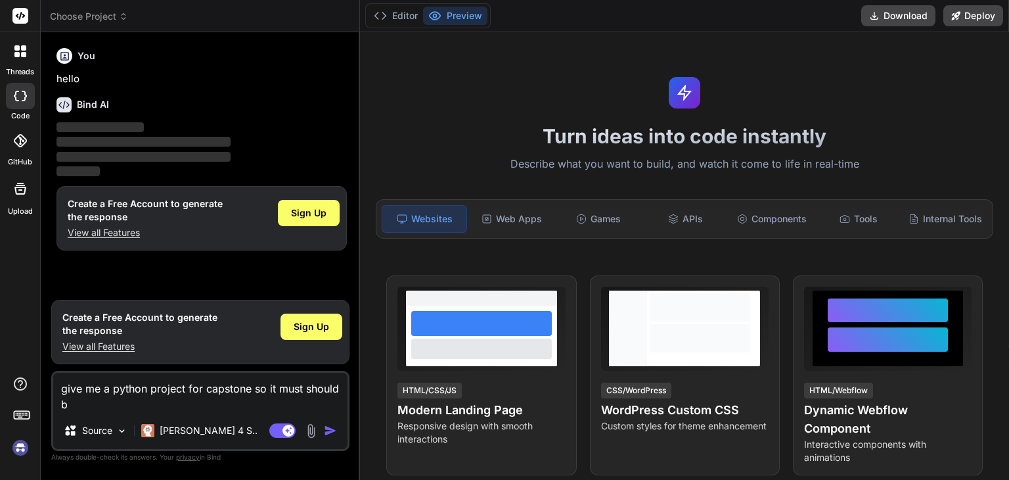 The image size is (1009, 480). I want to click on p: Interactive components with animations, so click(888, 451).